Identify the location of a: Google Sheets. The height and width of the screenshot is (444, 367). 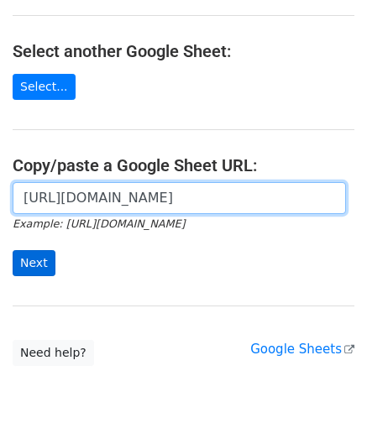
(302, 349).